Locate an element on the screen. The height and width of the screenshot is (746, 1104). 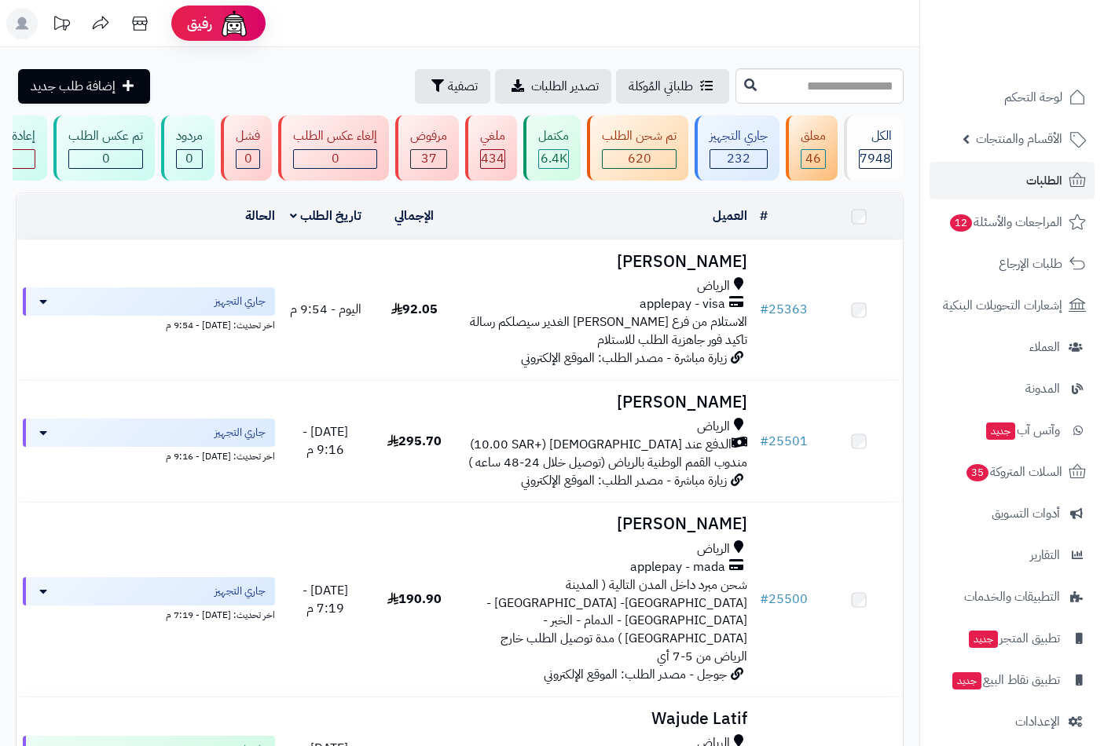
span: المراجعات والأسئلة is located at coordinates (1005, 222).